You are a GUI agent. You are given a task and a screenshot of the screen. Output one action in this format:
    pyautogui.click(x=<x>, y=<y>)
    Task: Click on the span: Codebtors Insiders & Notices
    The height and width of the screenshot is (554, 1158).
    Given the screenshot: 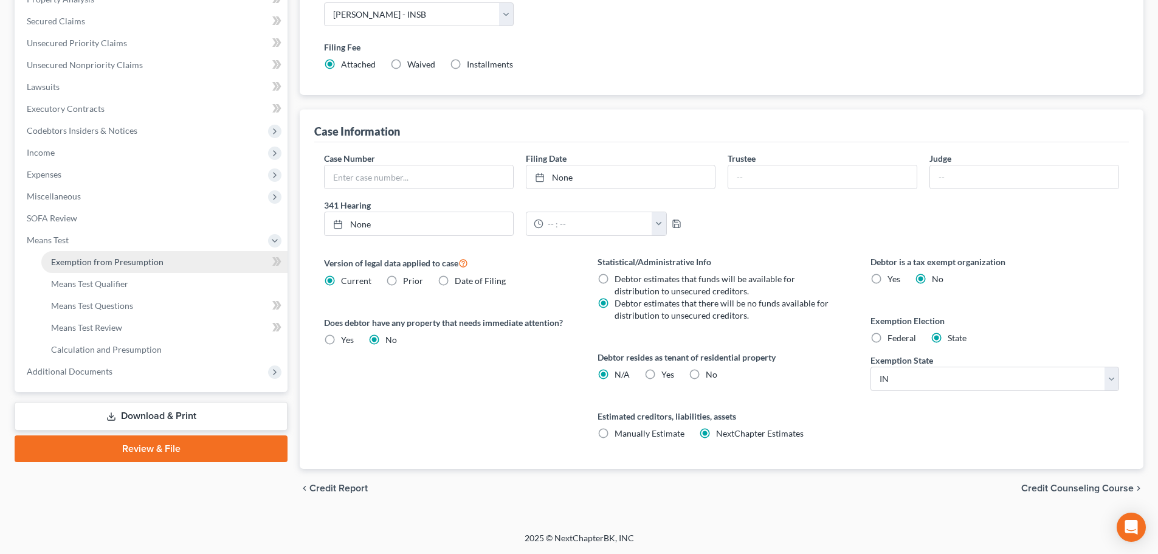 What is the action you would take?
    pyautogui.click(x=82, y=130)
    